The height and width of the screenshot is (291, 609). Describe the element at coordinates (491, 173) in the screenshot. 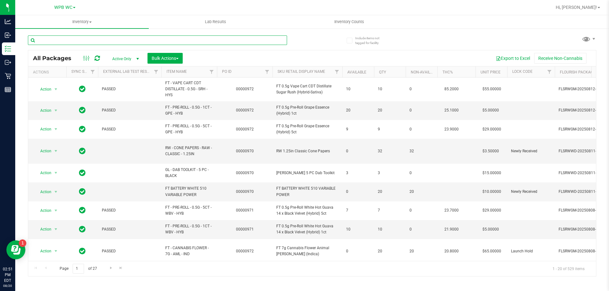

I see `span: $15.00000` at that location.